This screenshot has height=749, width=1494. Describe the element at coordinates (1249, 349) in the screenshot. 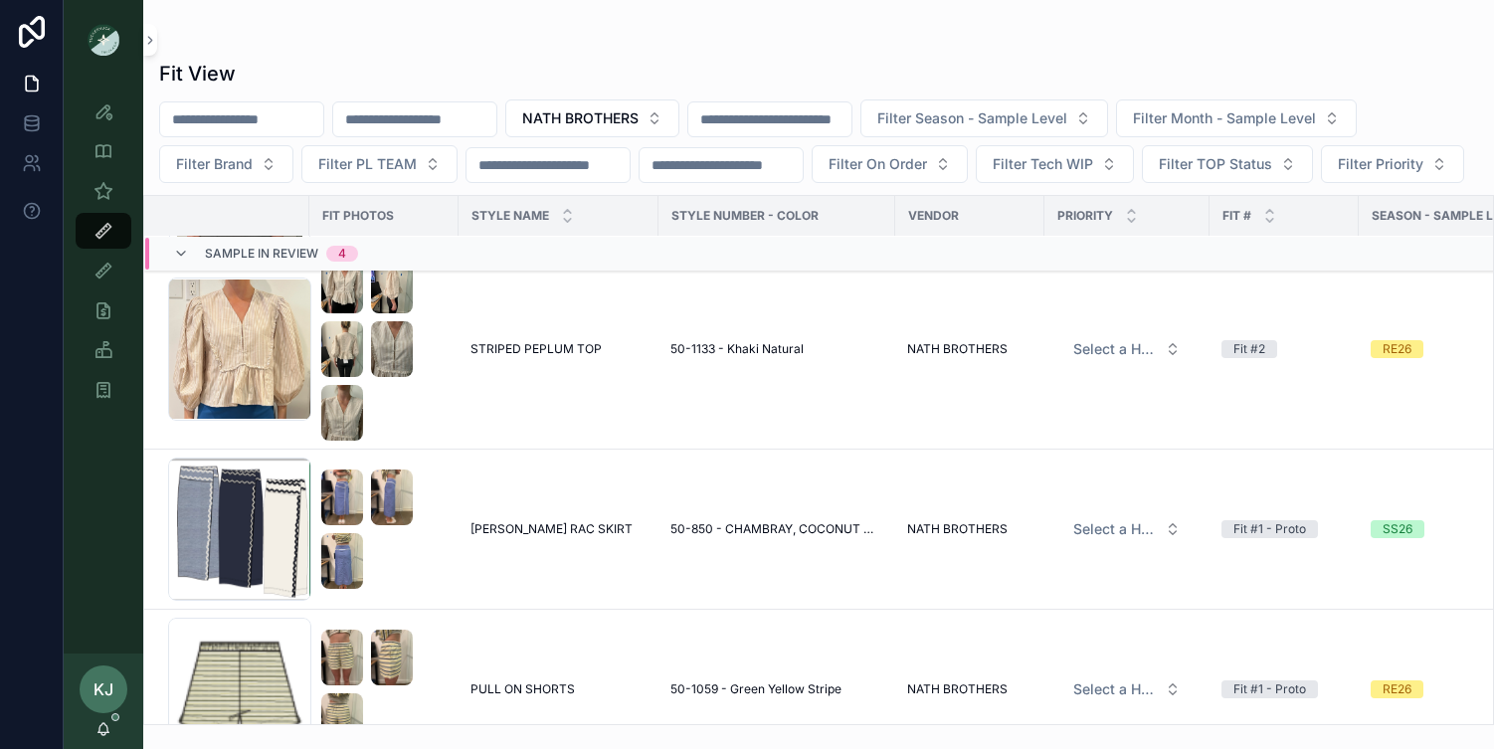

I see `div: Fit #2` at that location.